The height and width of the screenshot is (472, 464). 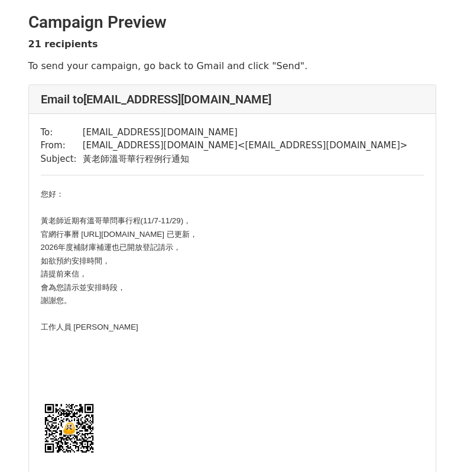 I want to click on td: To:, so click(x=61, y=132).